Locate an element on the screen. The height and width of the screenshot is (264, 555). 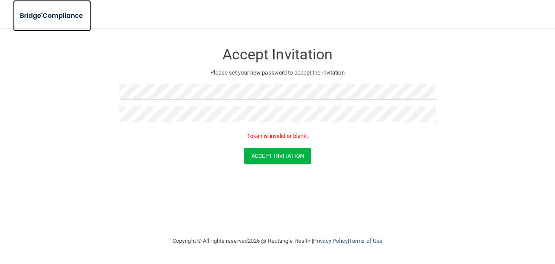
p: Please set your new password to accept the invitation is located at coordinates (277, 73).